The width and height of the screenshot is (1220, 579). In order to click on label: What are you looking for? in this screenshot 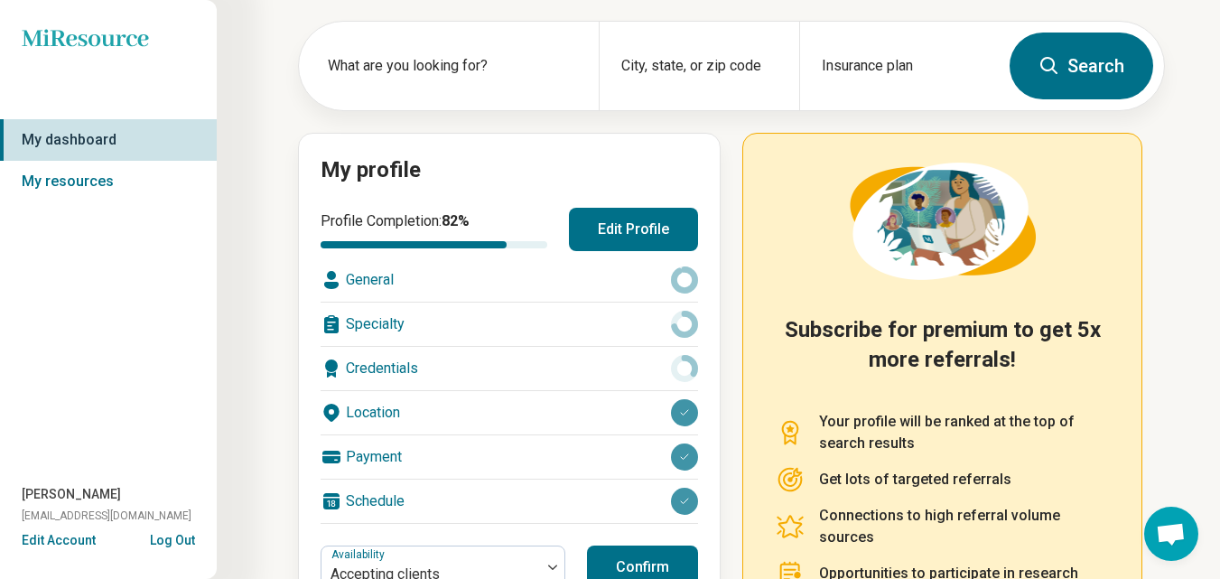, I will do `click(452, 66)`.